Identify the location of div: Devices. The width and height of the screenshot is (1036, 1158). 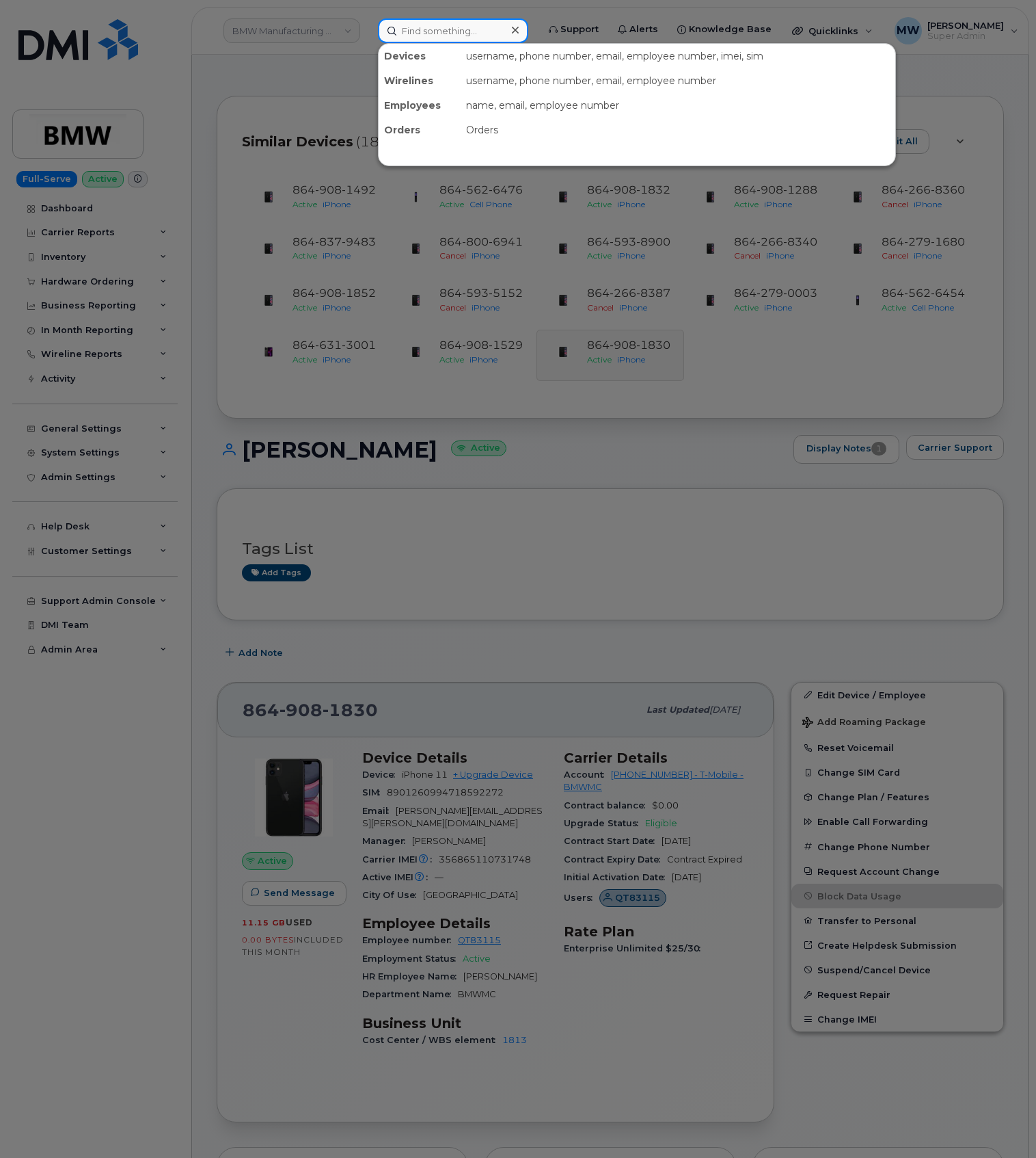
(420, 56).